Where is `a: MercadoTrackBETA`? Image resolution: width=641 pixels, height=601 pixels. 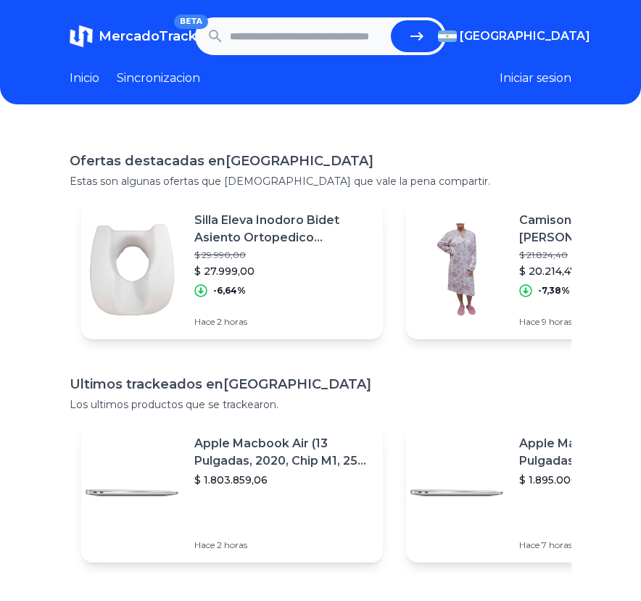
a: MercadoTrackBETA is located at coordinates (132, 36).